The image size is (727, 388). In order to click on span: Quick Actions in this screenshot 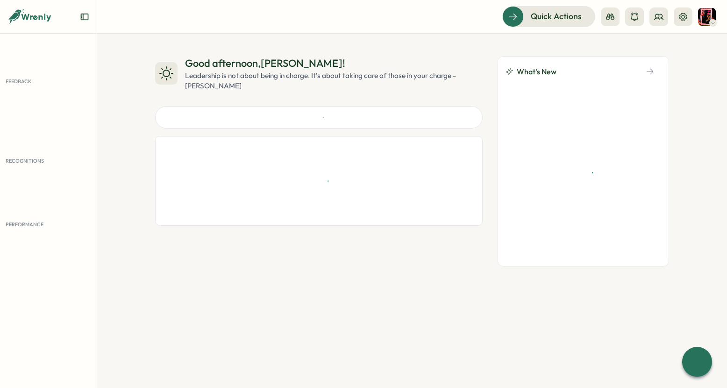, I will do `click(556, 16)`.